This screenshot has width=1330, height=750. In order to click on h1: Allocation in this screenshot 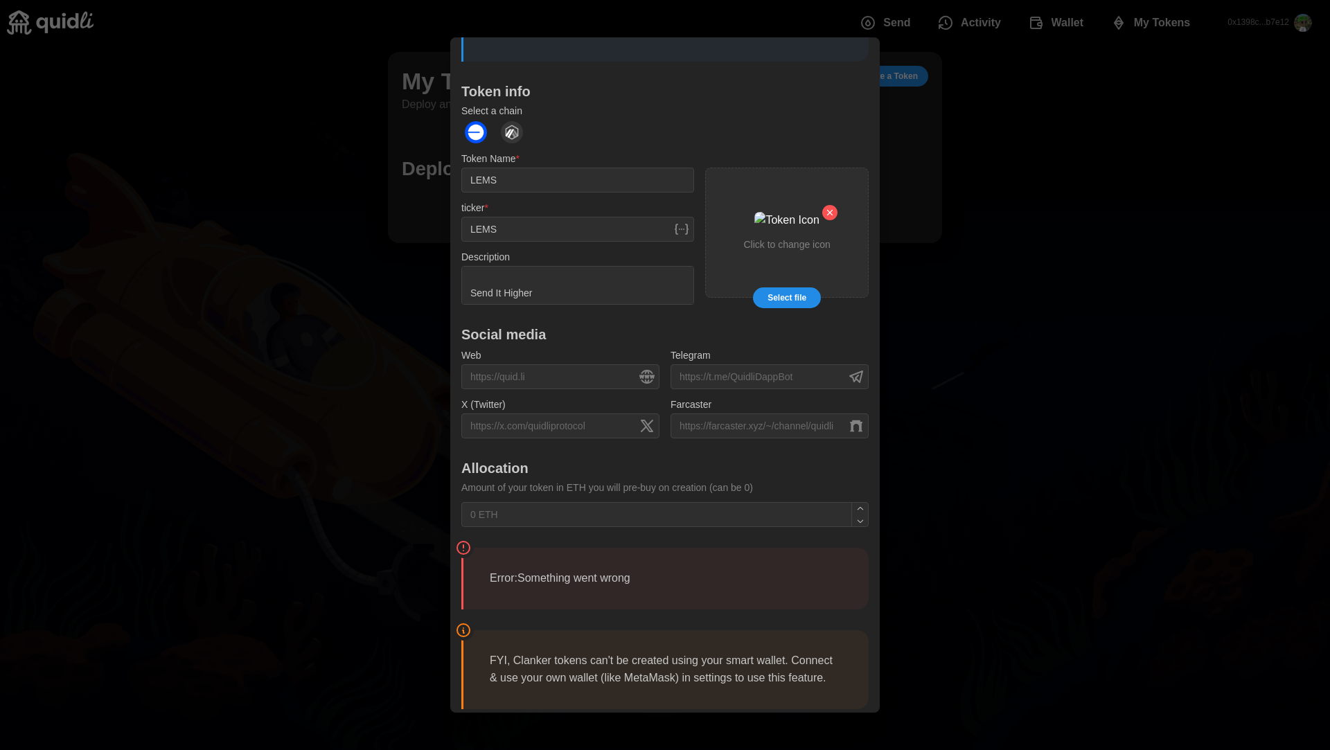, I will do `click(665, 468)`.